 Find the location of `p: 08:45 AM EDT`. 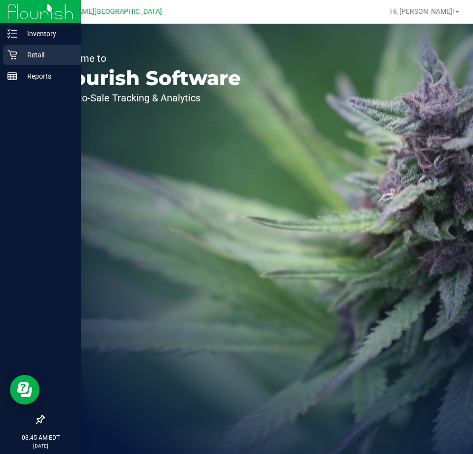

p: 08:45 AM EDT is located at coordinates (41, 437).